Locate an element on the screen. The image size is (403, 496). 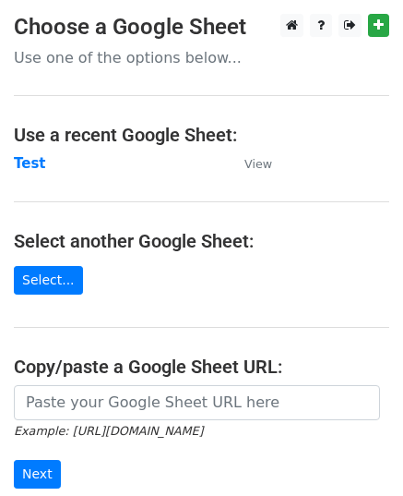
a: View is located at coordinates (249, 163).